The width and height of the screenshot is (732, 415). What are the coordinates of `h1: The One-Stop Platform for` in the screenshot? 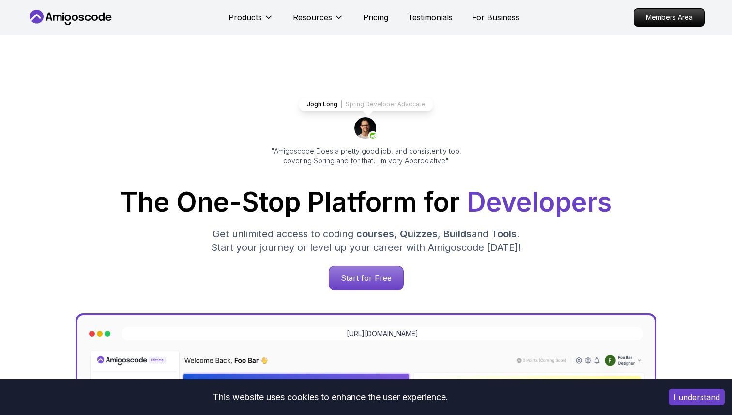 It's located at (366, 202).